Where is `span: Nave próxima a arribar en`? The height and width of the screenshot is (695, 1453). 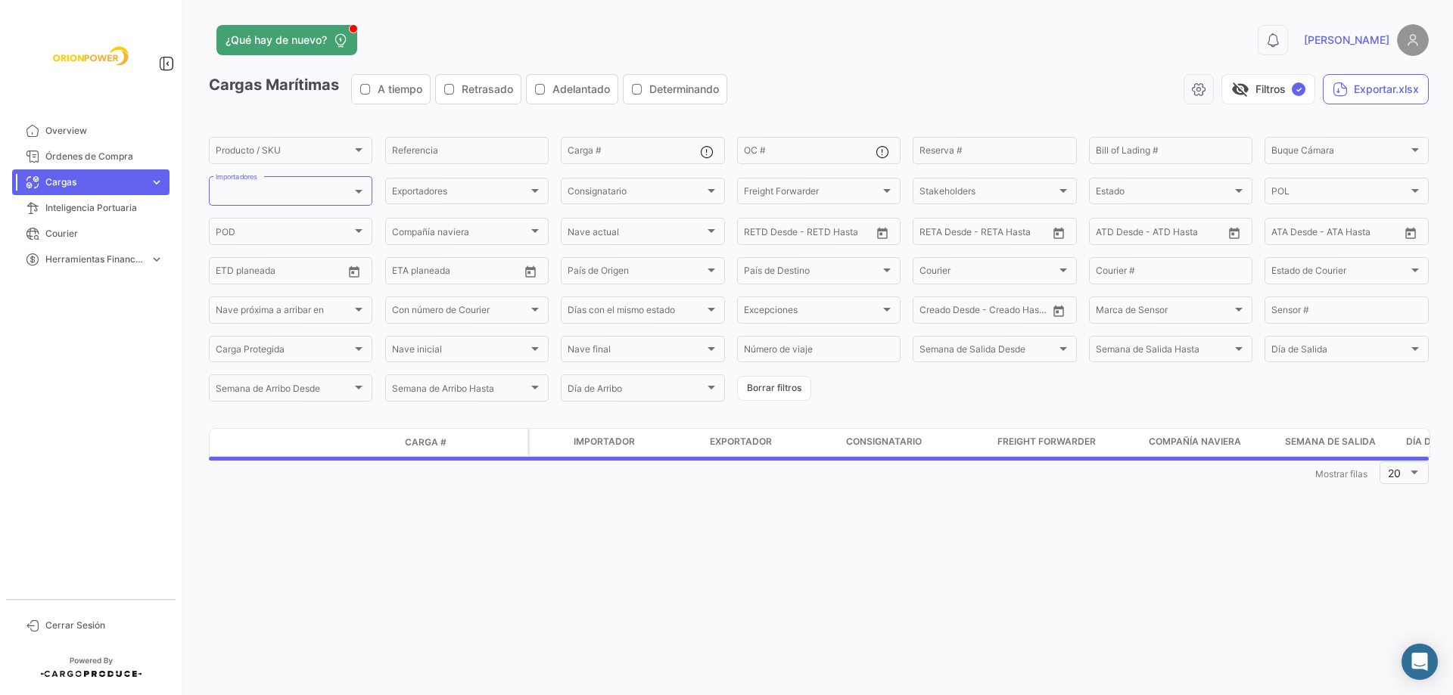 span: Nave próxima a arribar en is located at coordinates (284, 312).